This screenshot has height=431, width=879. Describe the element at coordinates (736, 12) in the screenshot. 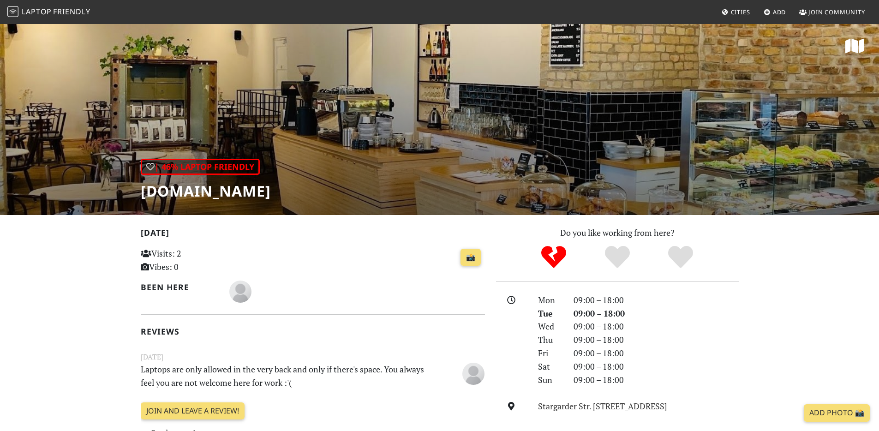

I see `a: Cities` at that location.